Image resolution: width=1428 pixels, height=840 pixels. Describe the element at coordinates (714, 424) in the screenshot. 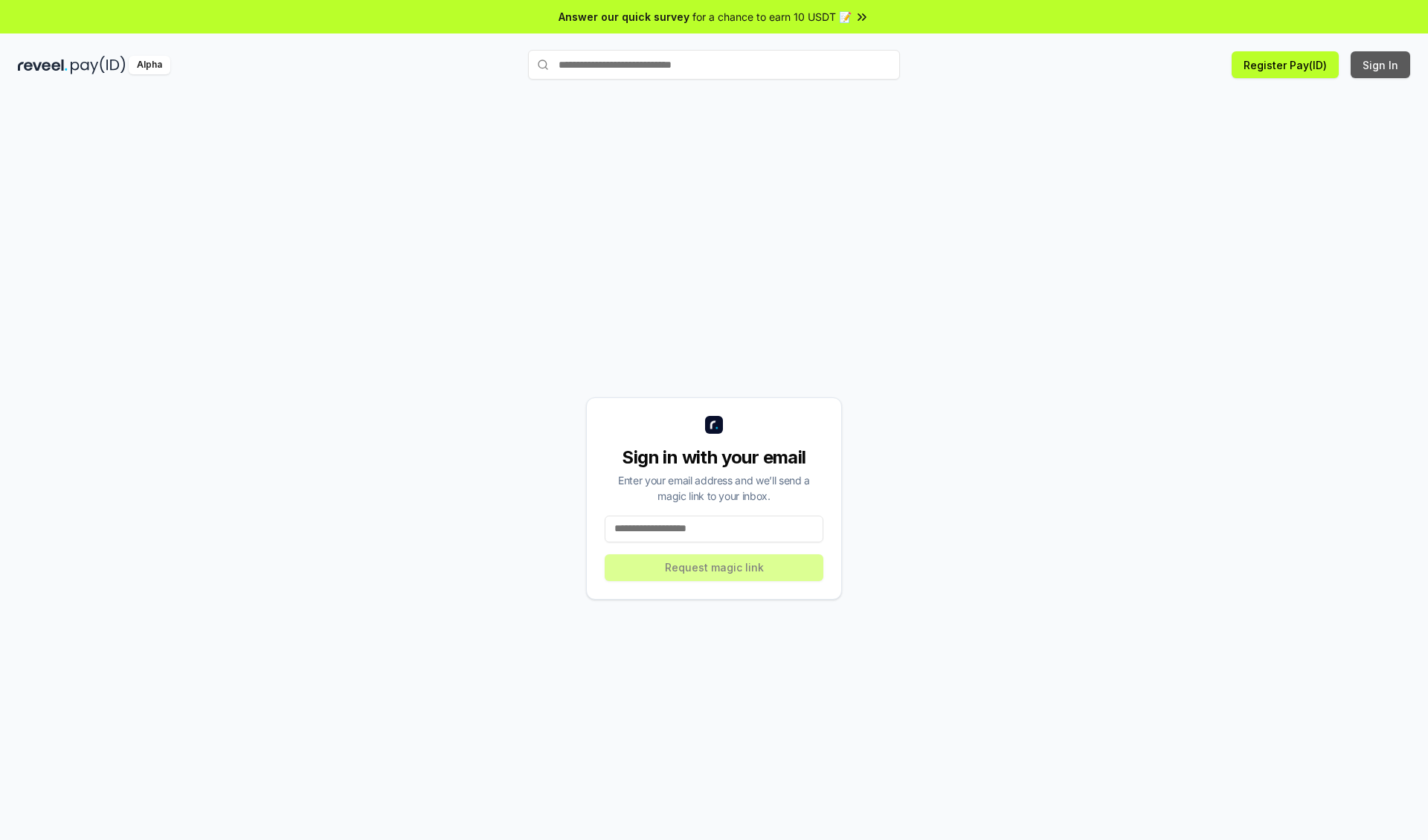

I see `img: logo_small` at that location.